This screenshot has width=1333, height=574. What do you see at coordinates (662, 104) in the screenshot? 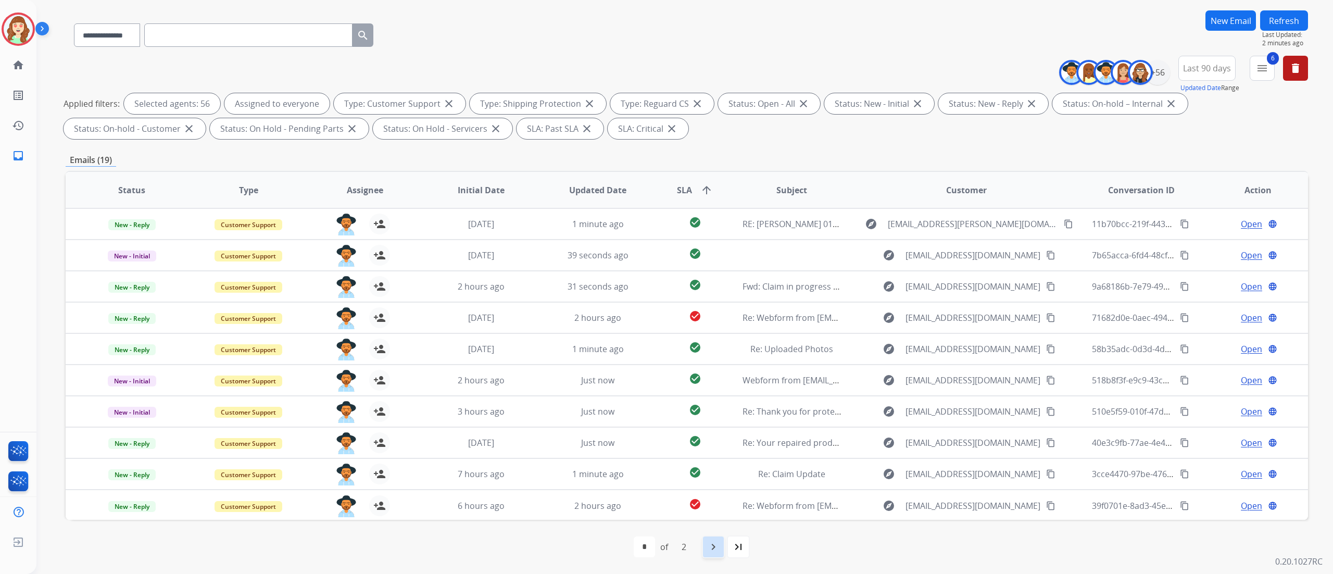
I see `div: Type: Reguard CS` at bounding box center [662, 104].